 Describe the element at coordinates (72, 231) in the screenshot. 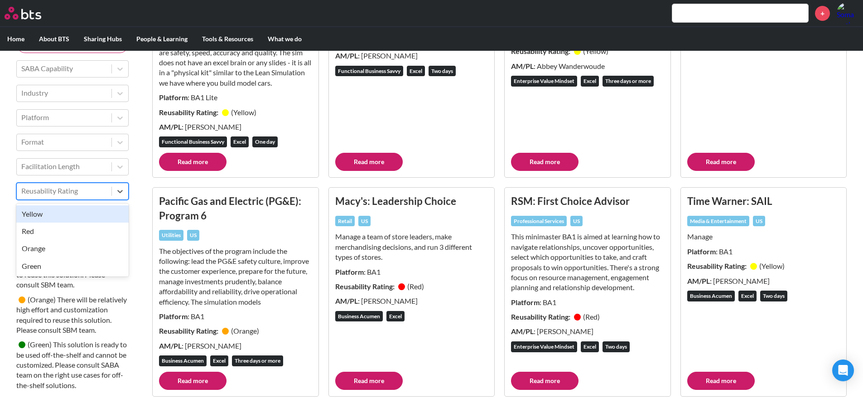

I see `div: Red` at that location.